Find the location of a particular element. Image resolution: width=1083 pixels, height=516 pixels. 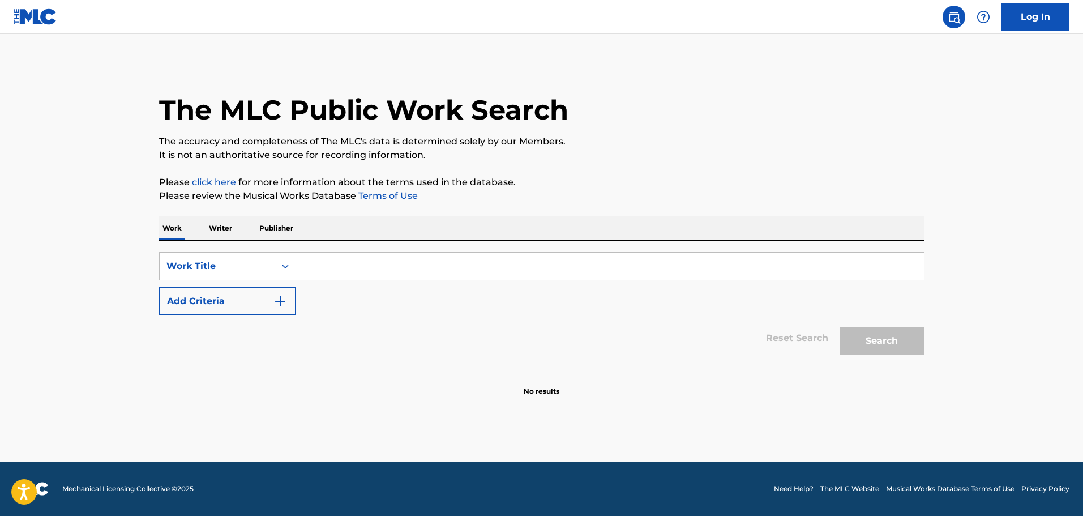

a: Need Help? is located at coordinates (794, 489).